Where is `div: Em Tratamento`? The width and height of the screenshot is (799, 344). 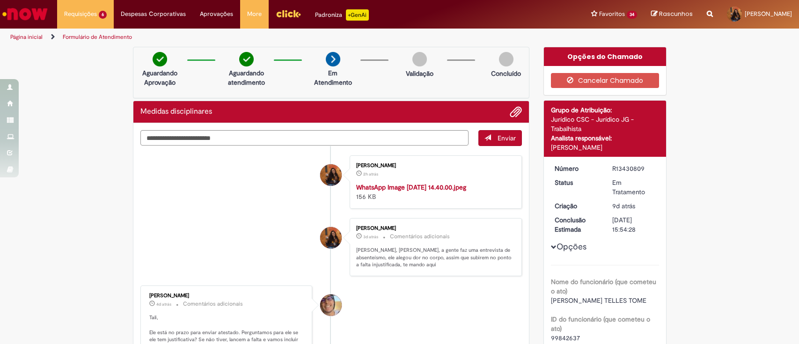 div: Em Tratamento is located at coordinates (634, 187).